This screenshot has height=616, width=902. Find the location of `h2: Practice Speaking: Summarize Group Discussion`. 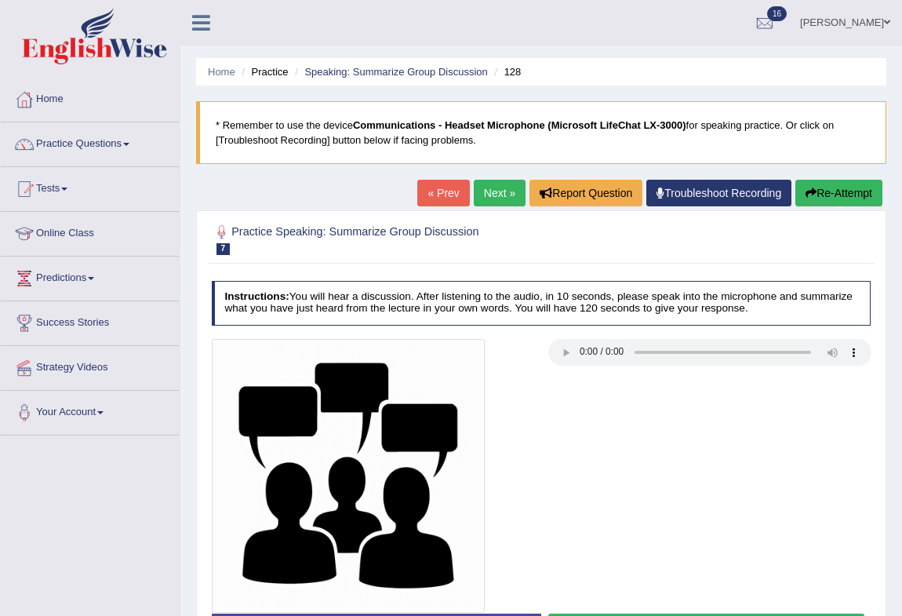

h2: Practice Speaking: Summarize Group Discussion is located at coordinates (416, 238).